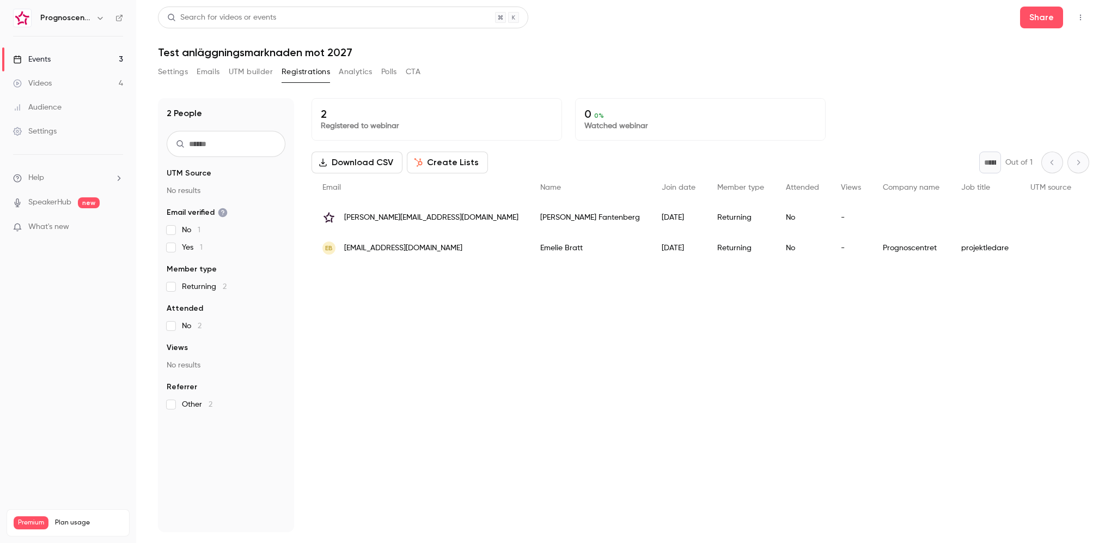  I want to click on span: Yes, so click(192, 247).